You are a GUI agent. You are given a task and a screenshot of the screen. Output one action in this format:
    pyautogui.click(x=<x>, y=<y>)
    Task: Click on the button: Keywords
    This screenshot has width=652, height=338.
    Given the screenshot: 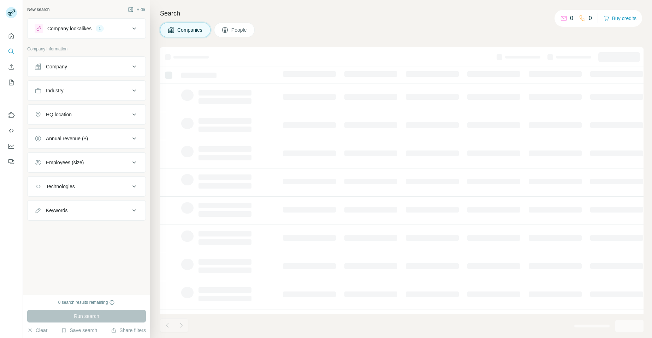 What is the action you would take?
    pyautogui.click(x=86, y=211)
    